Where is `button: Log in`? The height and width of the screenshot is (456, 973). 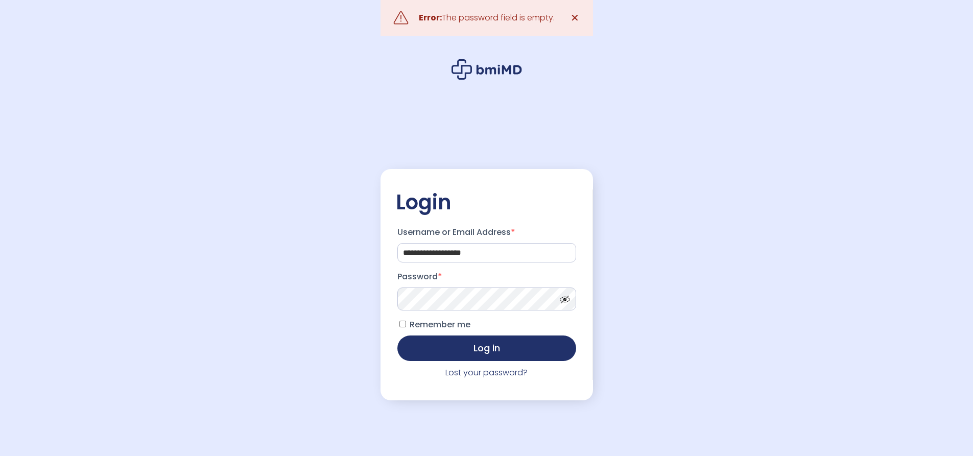
button: Log in is located at coordinates (487, 348).